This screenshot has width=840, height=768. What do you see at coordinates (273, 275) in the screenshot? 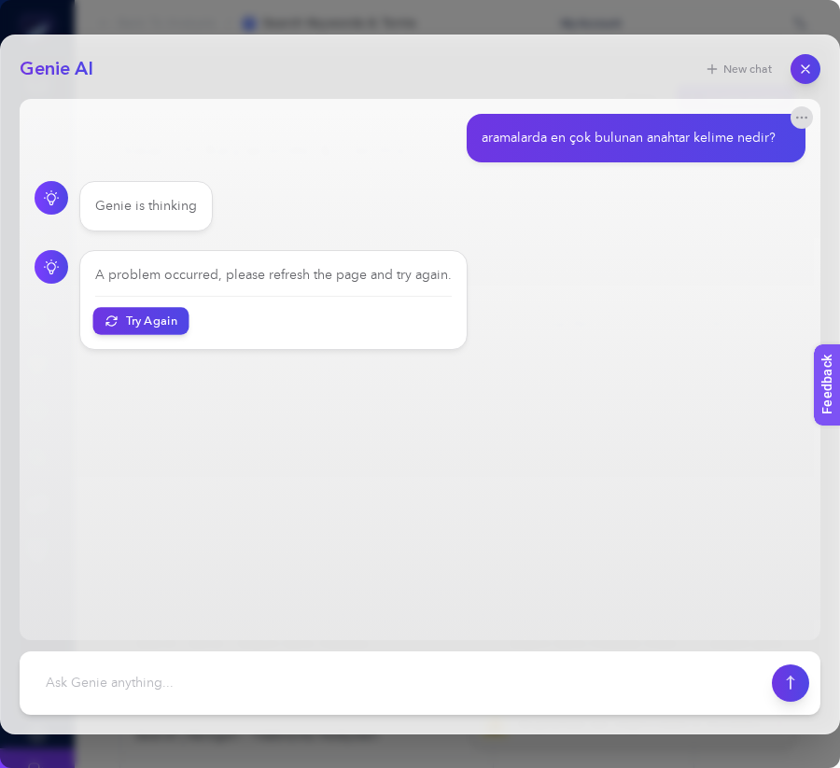
I see `div: A problem occurred, please refresh the page and try again.` at bounding box center [273, 275].